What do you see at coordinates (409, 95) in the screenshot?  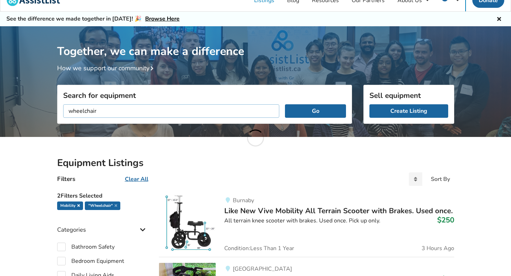 I see `h3: Sell equipment` at bounding box center [409, 95].